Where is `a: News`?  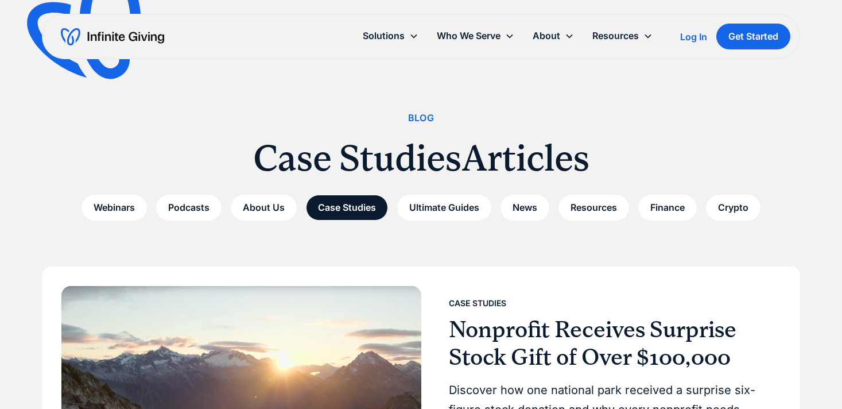 a: News is located at coordinates (525, 207).